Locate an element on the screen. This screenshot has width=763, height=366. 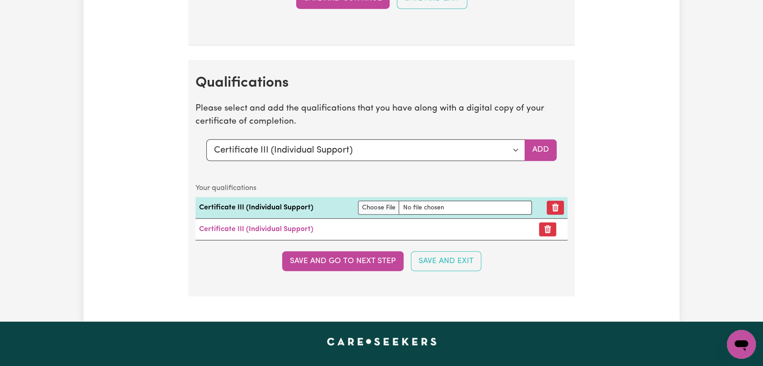
a: Certificate III (Individual Support) is located at coordinates (256, 229).